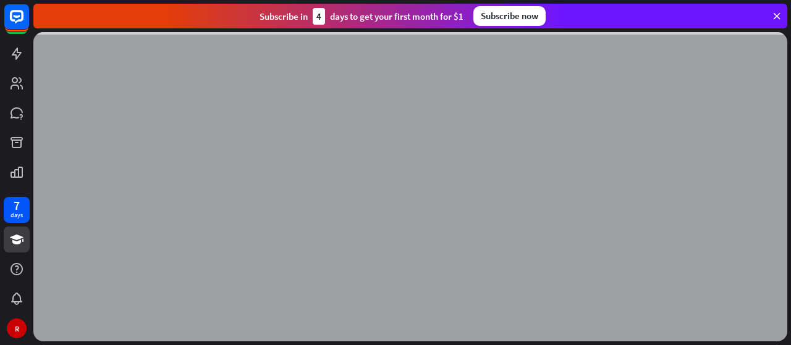 The width and height of the screenshot is (791, 345). What do you see at coordinates (319, 16) in the screenshot?
I see `div: 4` at bounding box center [319, 16].